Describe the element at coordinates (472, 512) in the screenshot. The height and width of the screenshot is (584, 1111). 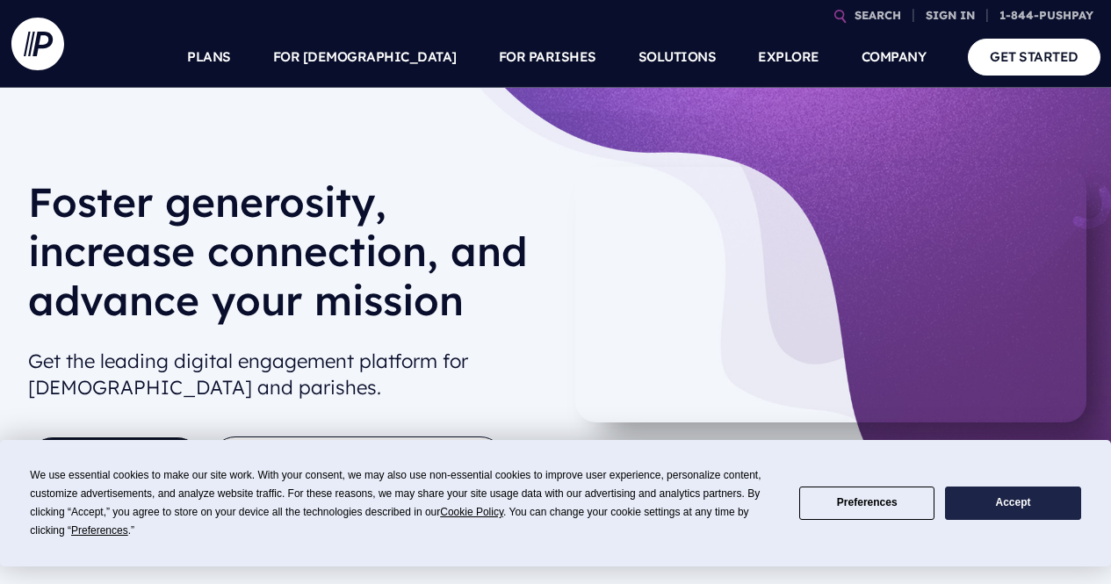
I see `span: Cookie Policy` at that location.